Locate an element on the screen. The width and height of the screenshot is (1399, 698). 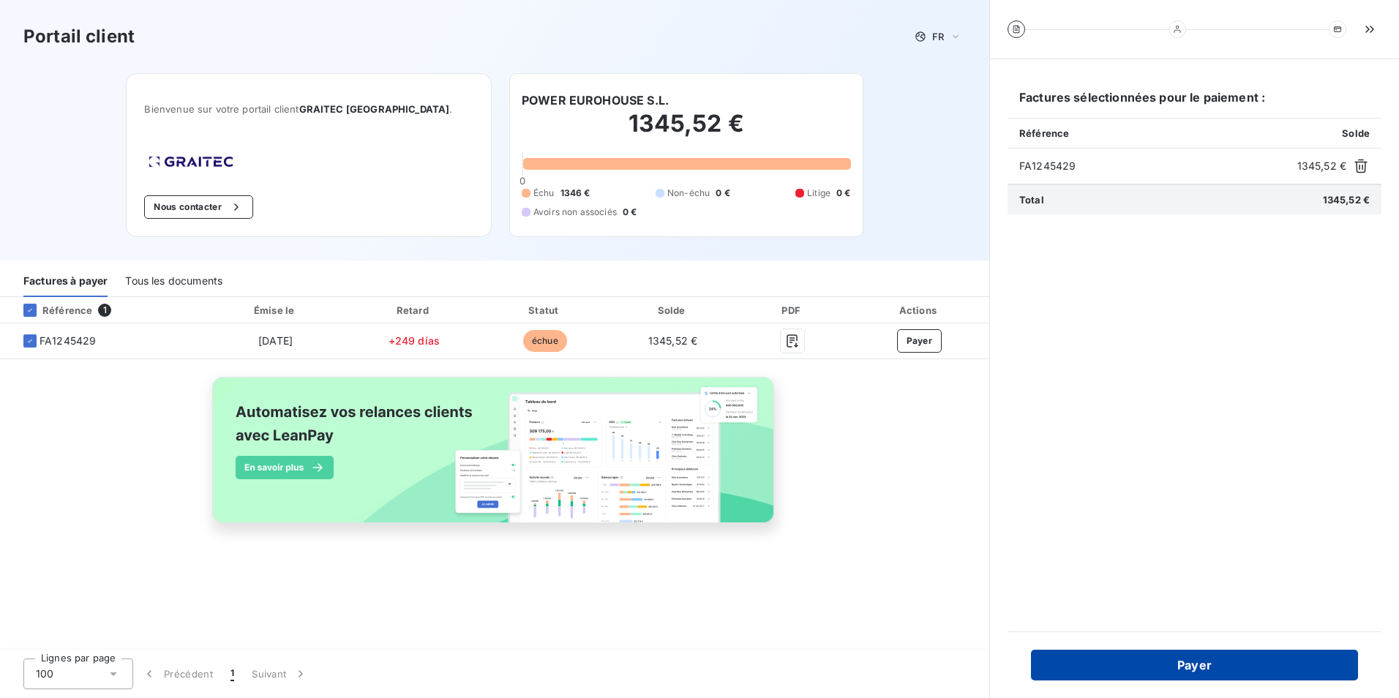
span: FR is located at coordinates (938, 37).